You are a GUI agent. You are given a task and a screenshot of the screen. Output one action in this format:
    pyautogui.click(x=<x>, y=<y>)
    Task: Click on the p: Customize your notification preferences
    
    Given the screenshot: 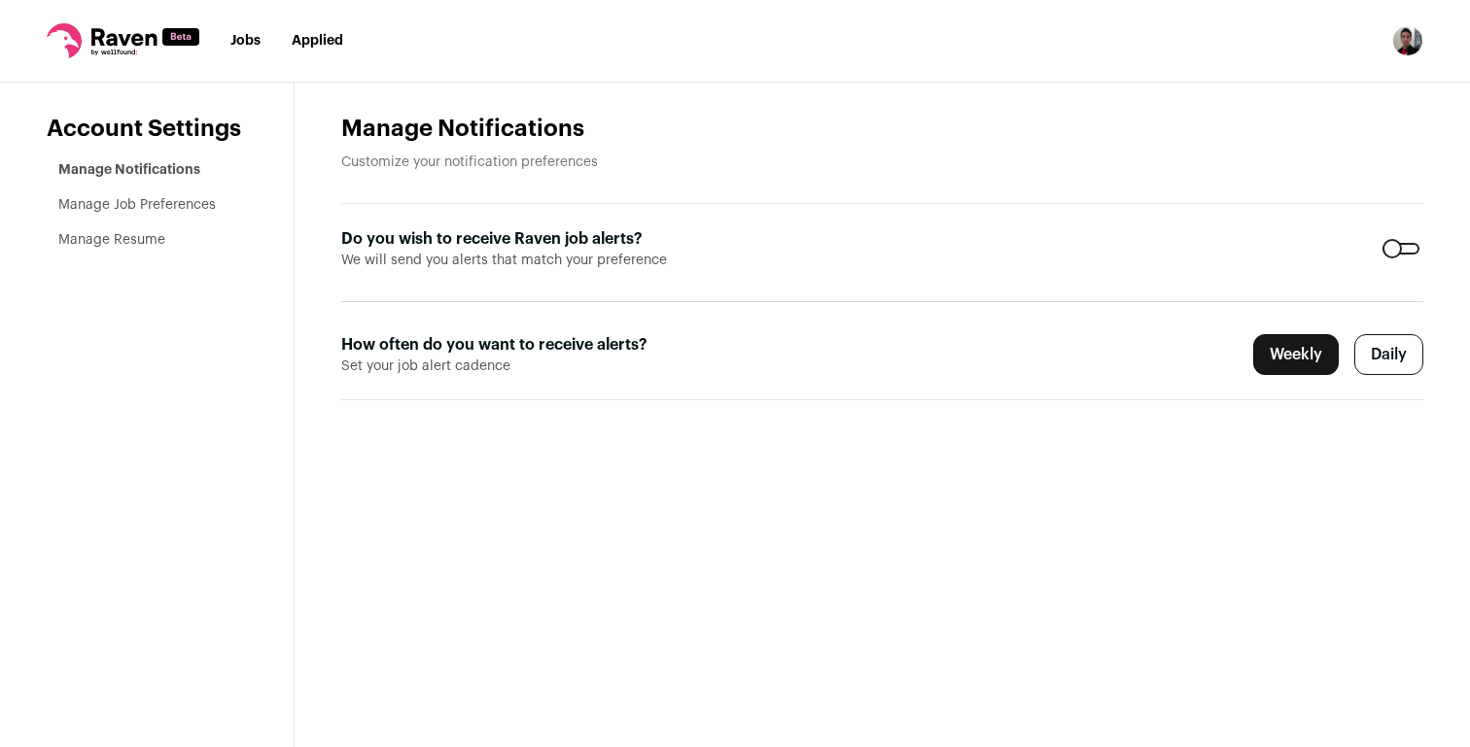 What is the action you would take?
    pyautogui.click(x=882, y=162)
    